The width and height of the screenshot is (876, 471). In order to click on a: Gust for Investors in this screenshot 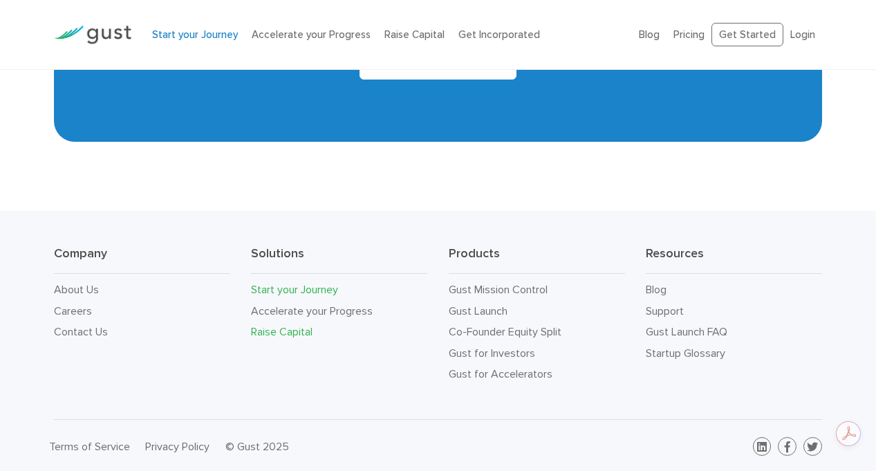, I will do `click(492, 353)`.